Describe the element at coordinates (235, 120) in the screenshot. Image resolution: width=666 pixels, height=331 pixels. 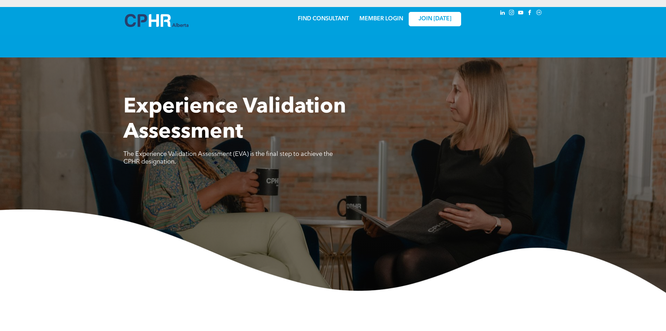
I see `span: Experience Validation Assessment` at that location.